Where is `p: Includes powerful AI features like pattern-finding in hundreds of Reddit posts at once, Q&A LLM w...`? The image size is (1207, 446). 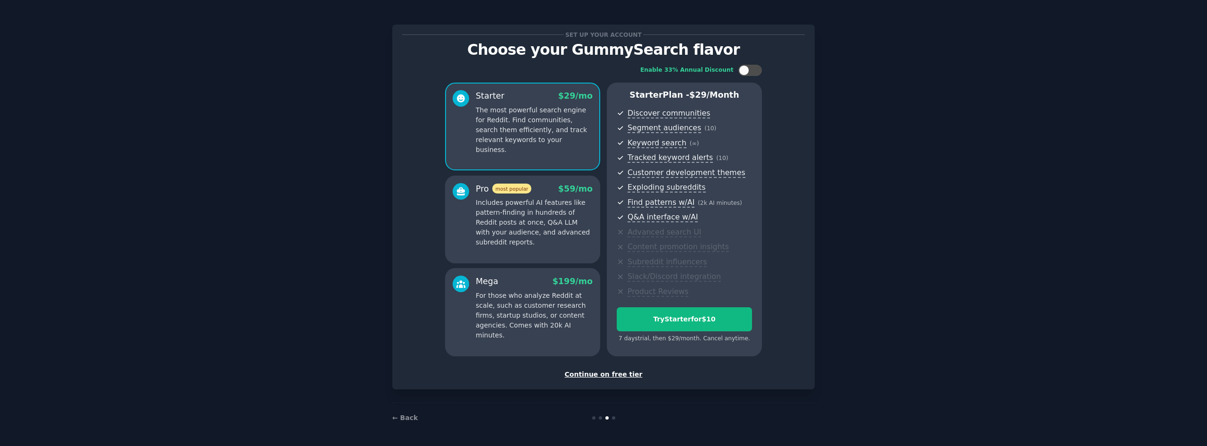
p: Includes powerful AI features like pattern-finding in hundreds of Reddit posts at once, Q&A LLM w... is located at coordinates (534, 222).